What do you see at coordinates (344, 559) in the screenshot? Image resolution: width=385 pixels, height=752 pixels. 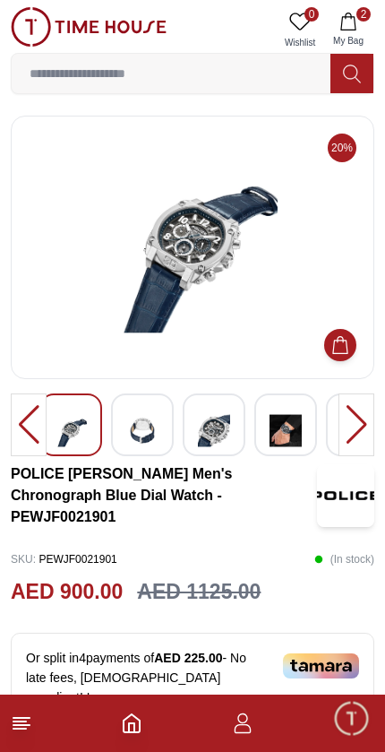 I see `p: ( In stock )` at bounding box center [344, 559].